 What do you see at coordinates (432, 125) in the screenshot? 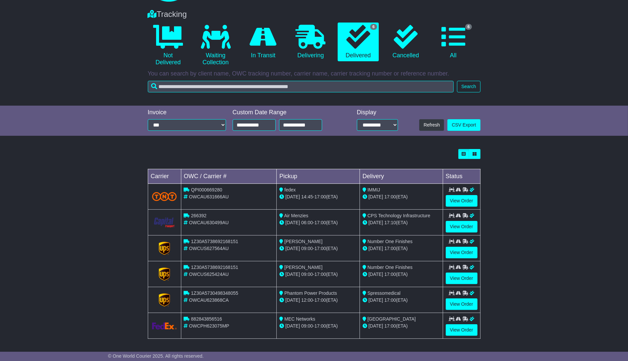
I see `button: Refresh` at bounding box center [432, 125].